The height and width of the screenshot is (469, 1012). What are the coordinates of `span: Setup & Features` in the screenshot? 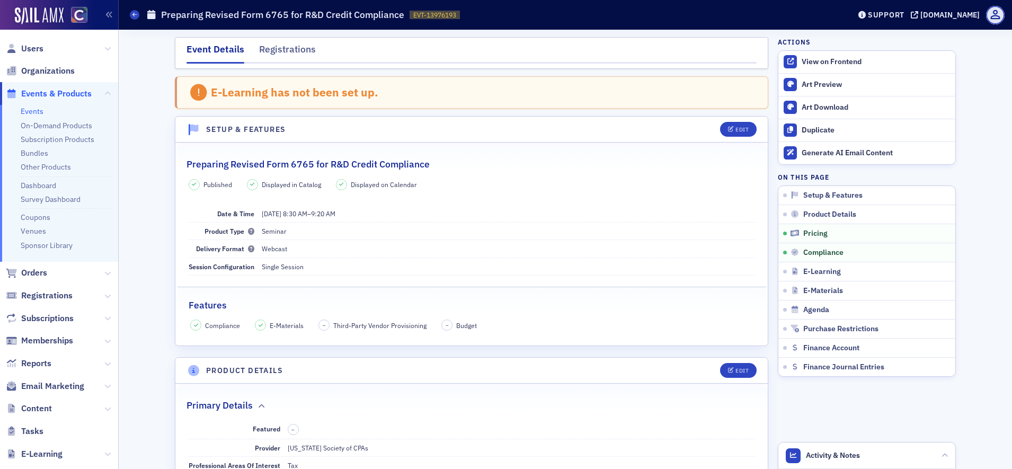 It's located at (833, 196).